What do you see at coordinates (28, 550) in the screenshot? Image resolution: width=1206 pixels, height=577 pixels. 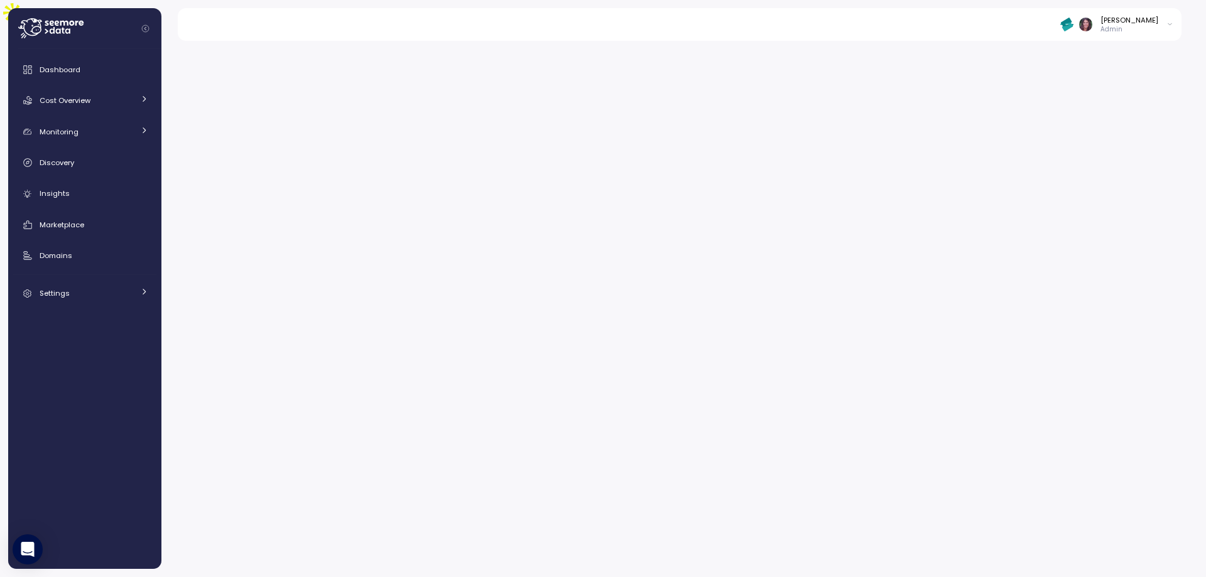 I see `div: Open Intercom Messenger` at bounding box center [28, 550].